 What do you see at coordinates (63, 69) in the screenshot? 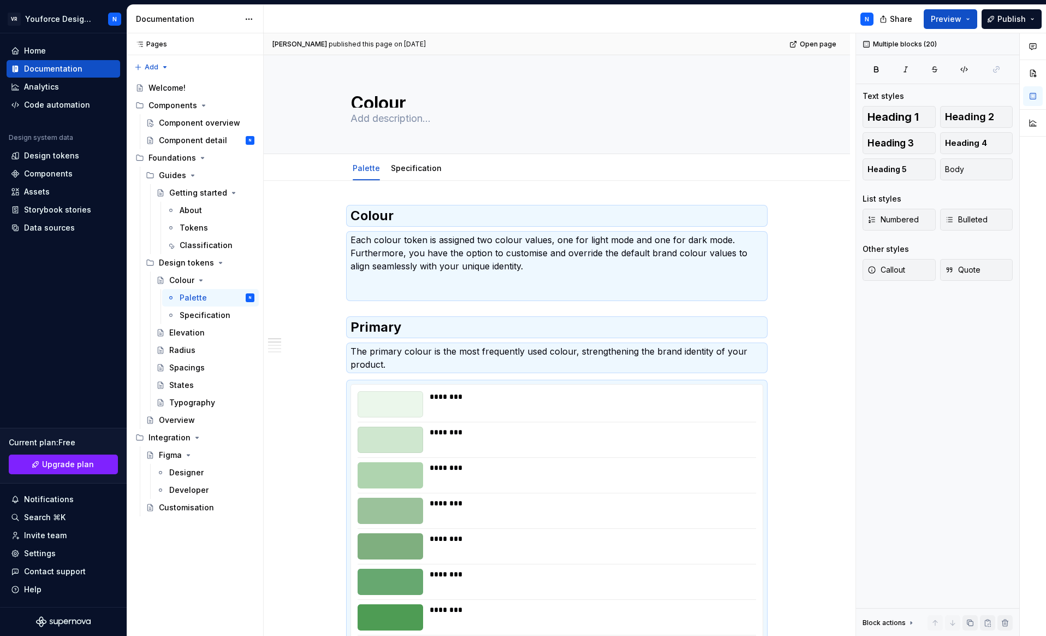
I see `a: Documentation` at bounding box center [63, 69].